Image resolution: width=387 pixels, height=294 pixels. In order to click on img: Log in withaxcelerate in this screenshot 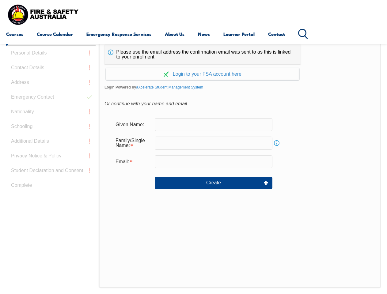, I will do `click(167, 74)`.